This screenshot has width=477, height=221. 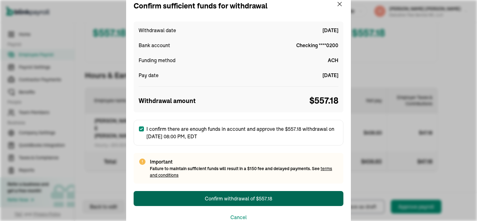 I want to click on div: Confirm withdrawal of $557.18, so click(x=238, y=198).